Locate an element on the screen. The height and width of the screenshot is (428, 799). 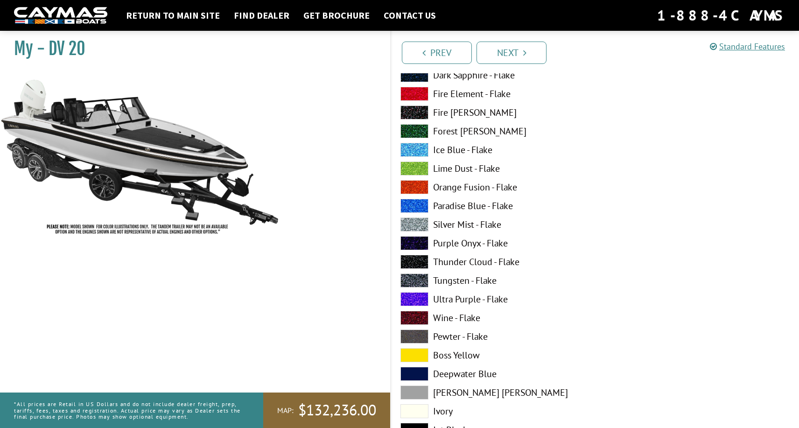
label: Thunder Cloud - Flake is located at coordinates (493, 262).